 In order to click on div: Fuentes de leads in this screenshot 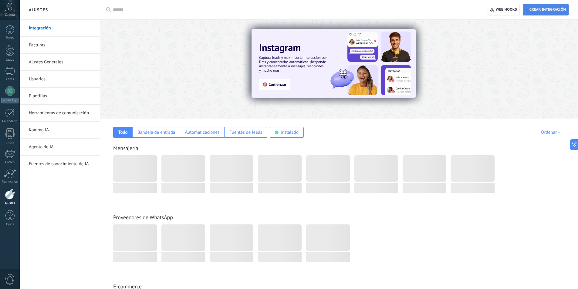, I will do `click(246, 132)`.